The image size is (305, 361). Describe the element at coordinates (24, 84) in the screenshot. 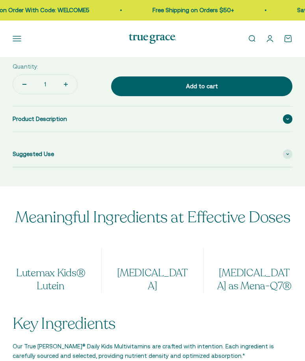

I see `button: Decrease quantity` at that location.